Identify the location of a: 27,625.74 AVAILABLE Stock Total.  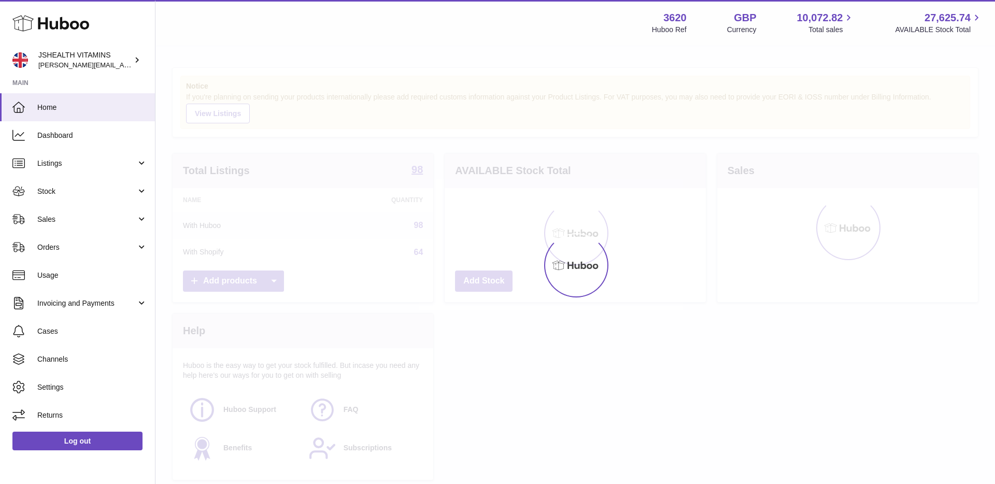
(938, 23).